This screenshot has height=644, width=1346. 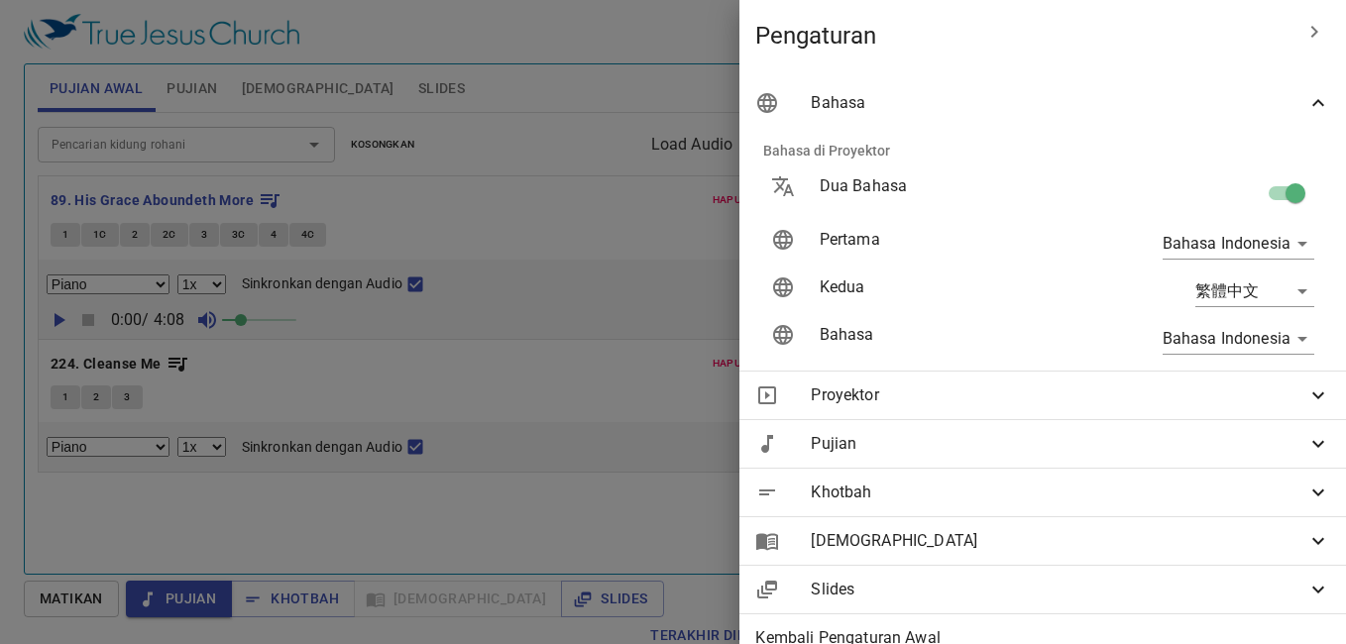 I want to click on div: Di Selamatkan Karena Kasih KaruniaNya dan Iman, so click(x=148, y=71).